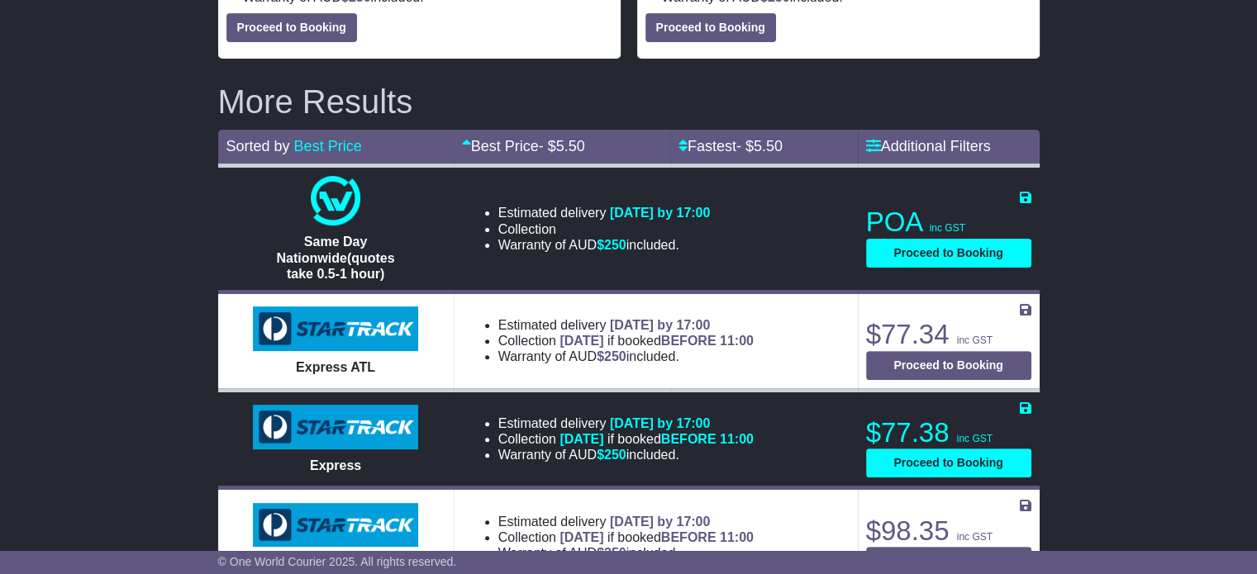  I want to click on img: One World Courier: Same Day Nationwide(quotes take 0.5-1 hour), so click(335, 201).